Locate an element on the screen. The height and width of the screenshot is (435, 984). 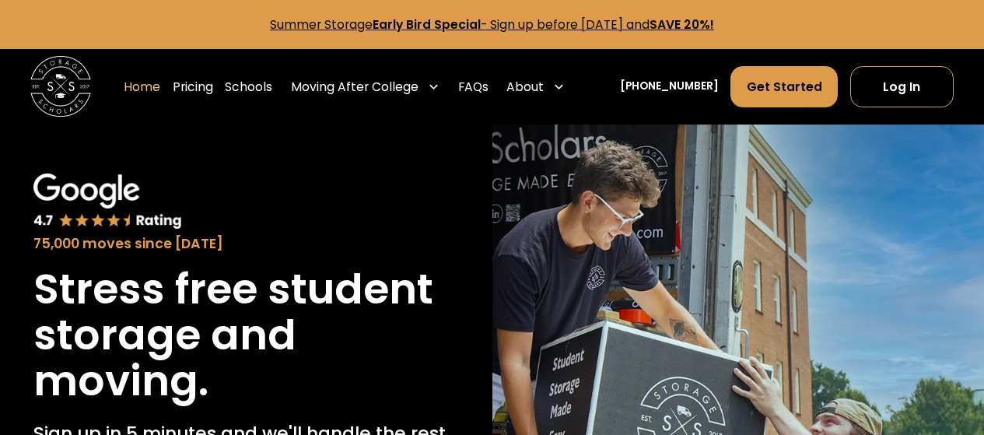
img: Google 4.7 star rating is located at coordinates (108, 201).